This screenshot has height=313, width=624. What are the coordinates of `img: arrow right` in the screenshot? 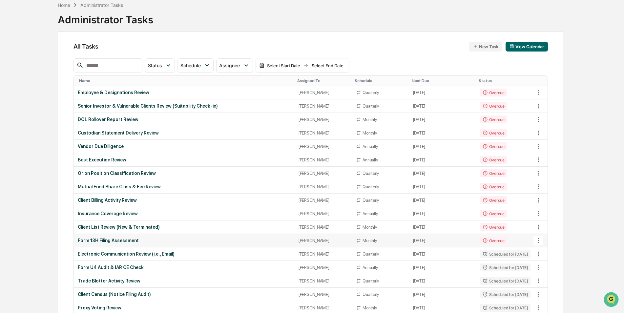 It's located at (306, 66).